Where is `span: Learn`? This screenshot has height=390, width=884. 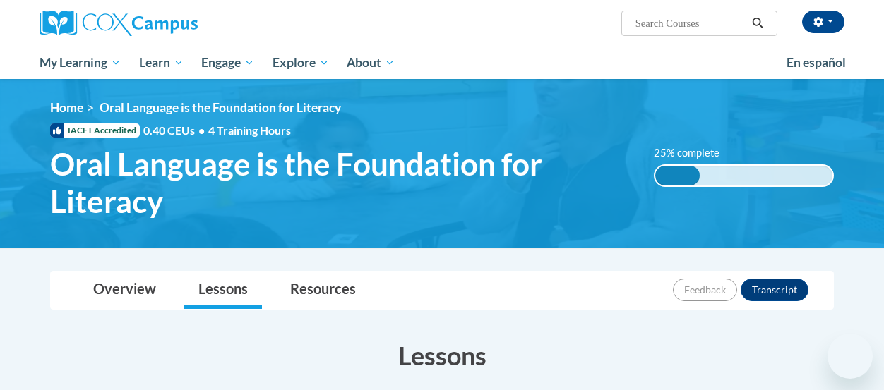
span: Learn is located at coordinates (161, 63).